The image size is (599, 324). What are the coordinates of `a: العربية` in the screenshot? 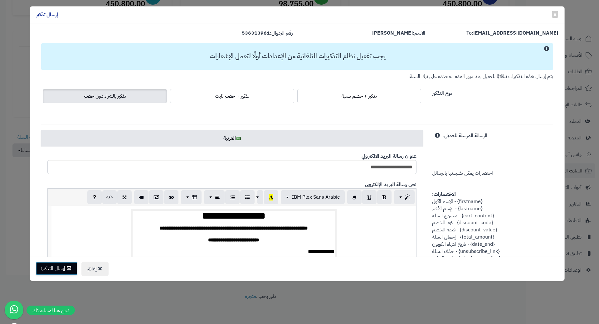 It's located at (232, 138).